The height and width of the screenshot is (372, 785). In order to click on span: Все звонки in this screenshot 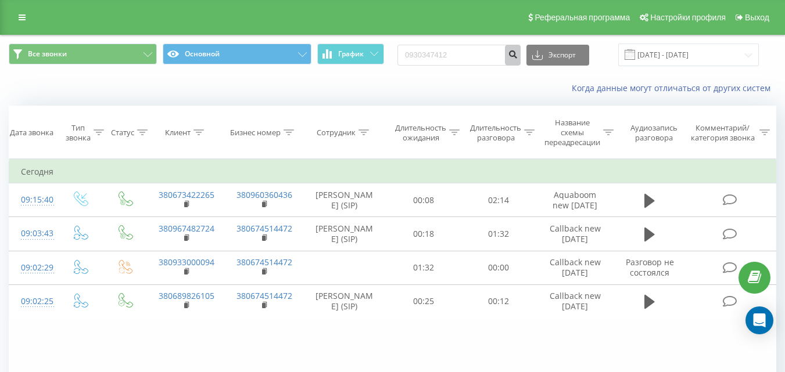, I will do `click(47, 54)`.